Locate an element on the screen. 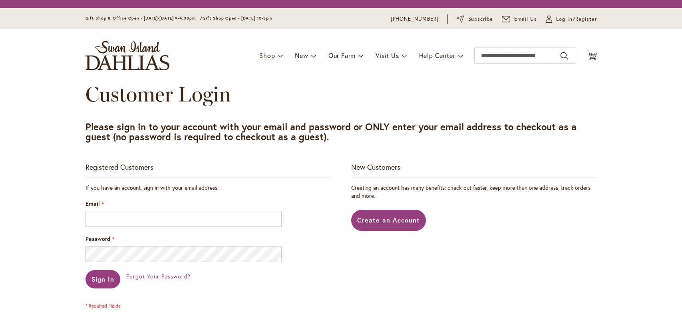  span: Log In/Register is located at coordinates (577, 19).